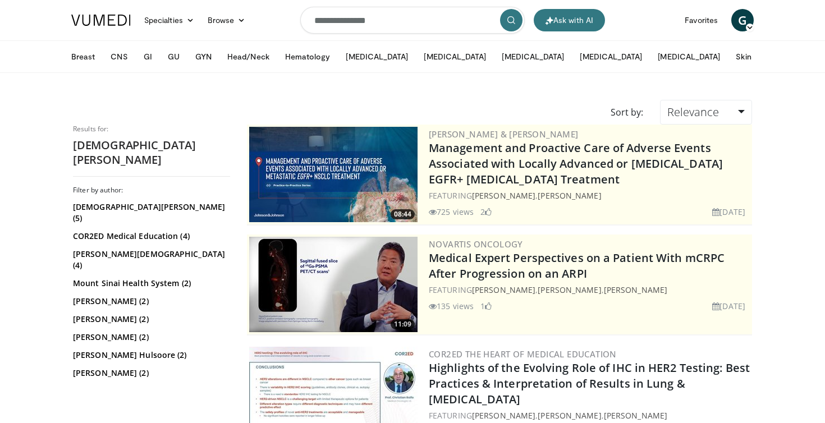  I want to click on a: Browse, so click(227, 20).